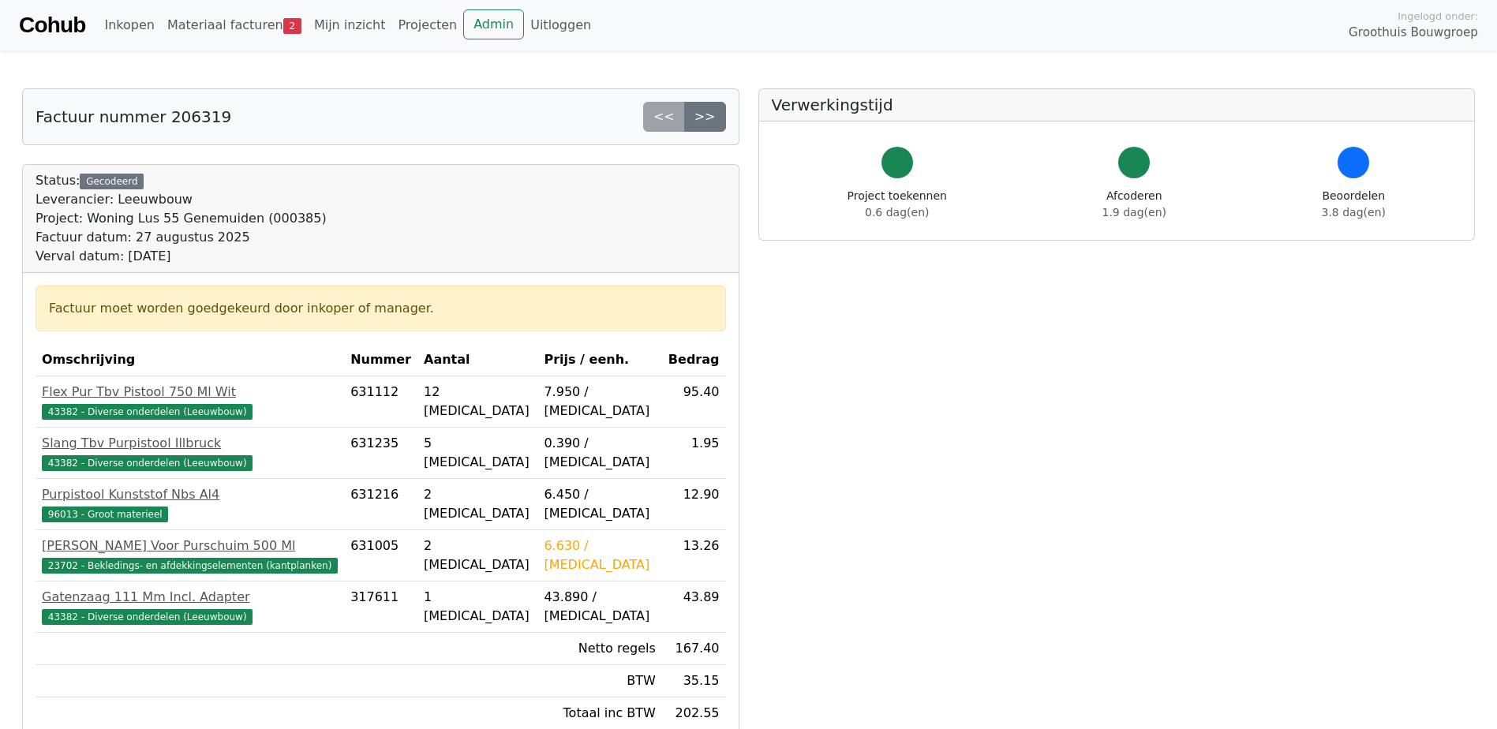  What do you see at coordinates (694, 556) in the screenshot?
I see `td: 13.26` at bounding box center [694, 556].